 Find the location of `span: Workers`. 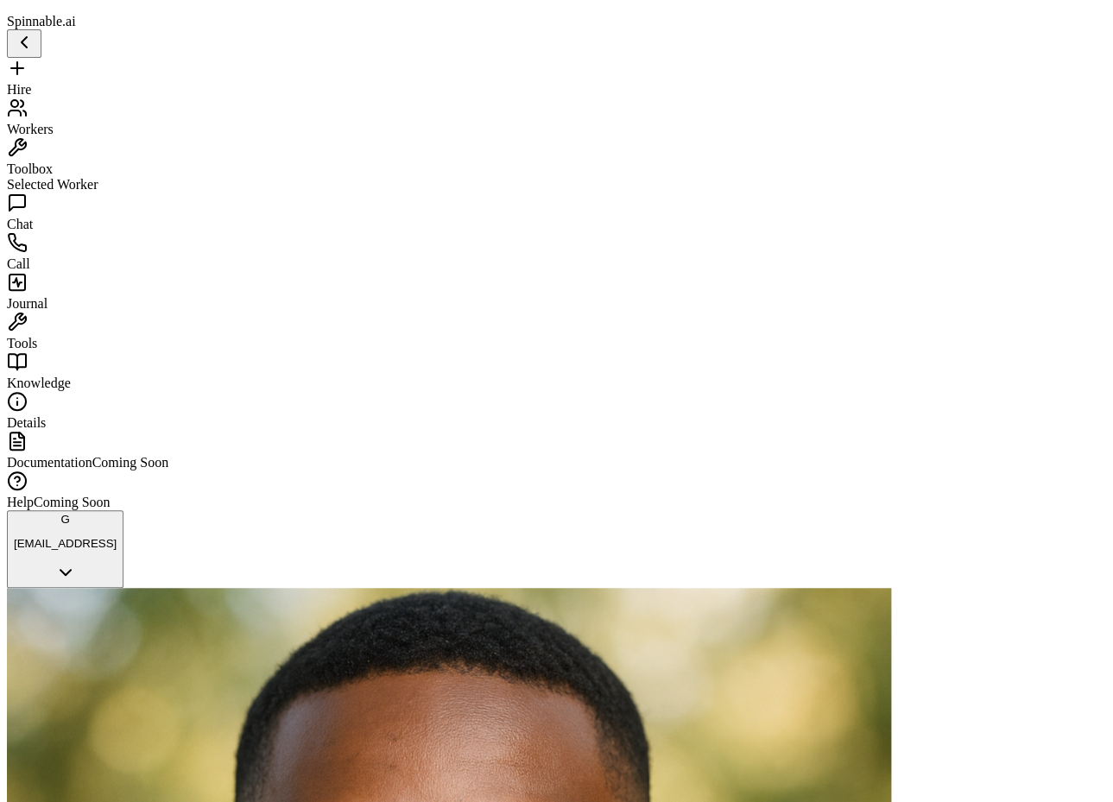

span: Workers is located at coordinates (30, 129).